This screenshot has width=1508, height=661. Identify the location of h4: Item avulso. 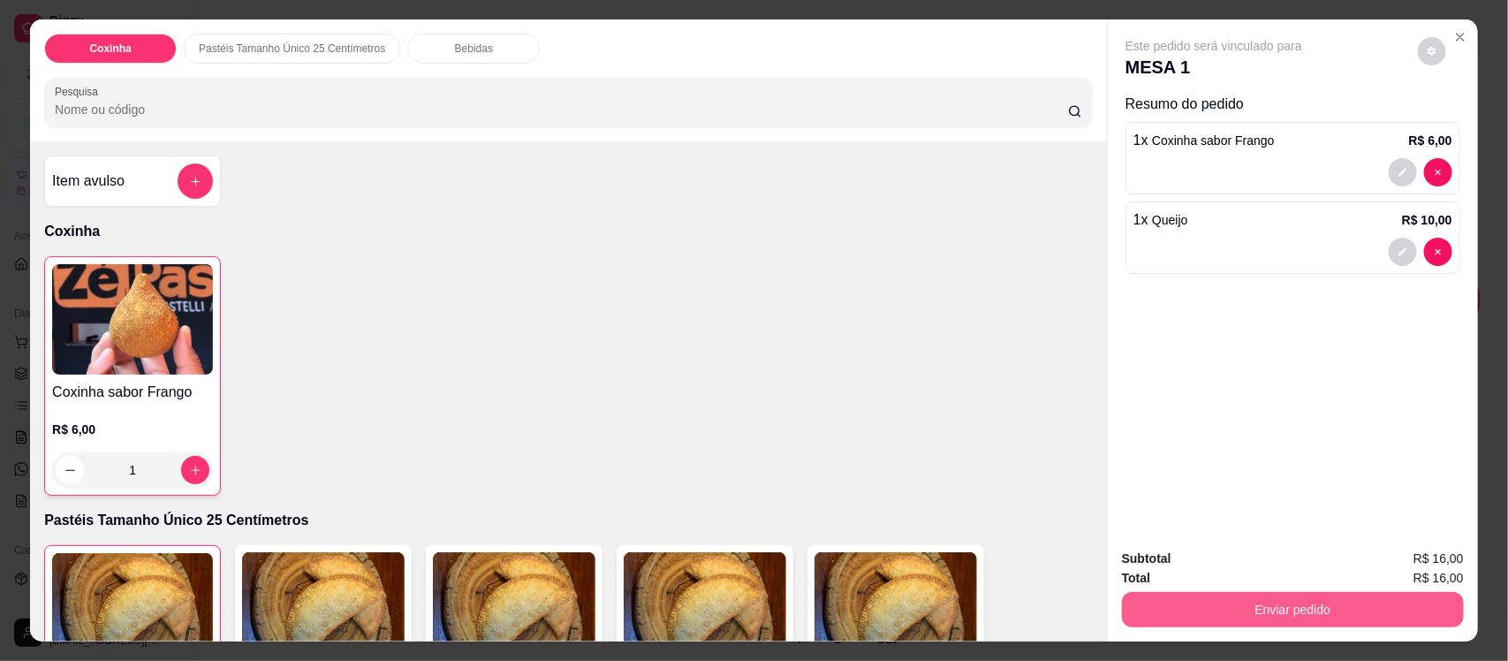
(88, 181).